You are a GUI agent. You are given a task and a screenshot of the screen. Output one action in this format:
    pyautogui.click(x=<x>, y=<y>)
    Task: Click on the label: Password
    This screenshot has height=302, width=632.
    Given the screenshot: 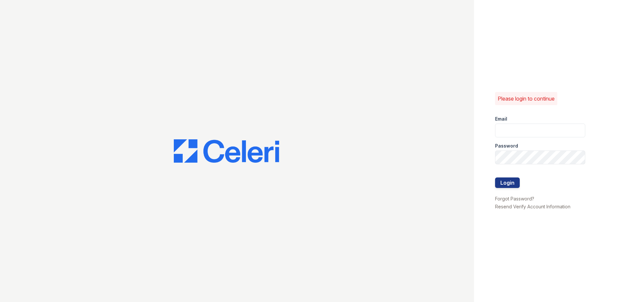 What is the action you would take?
    pyautogui.click(x=506, y=146)
    